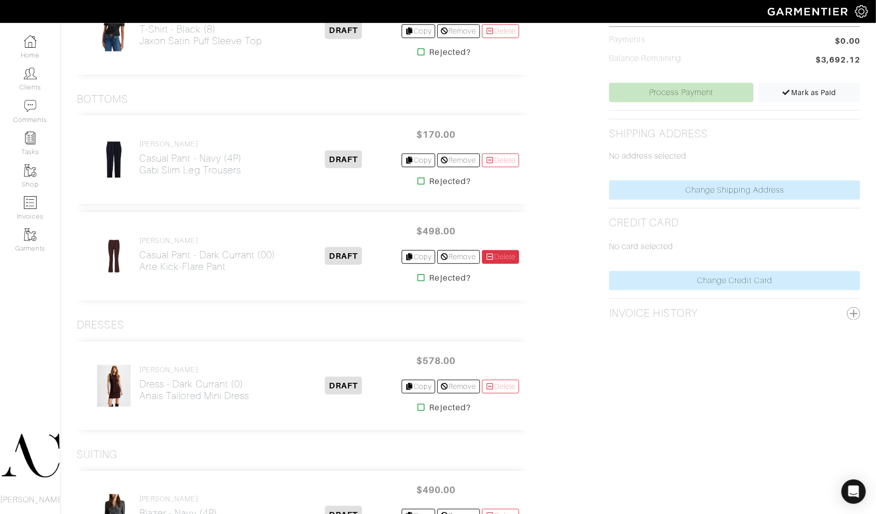 This screenshot has height=514, width=876. What do you see at coordinates (810, 93) in the screenshot?
I see `span: Mark as Paid` at bounding box center [810, 93].